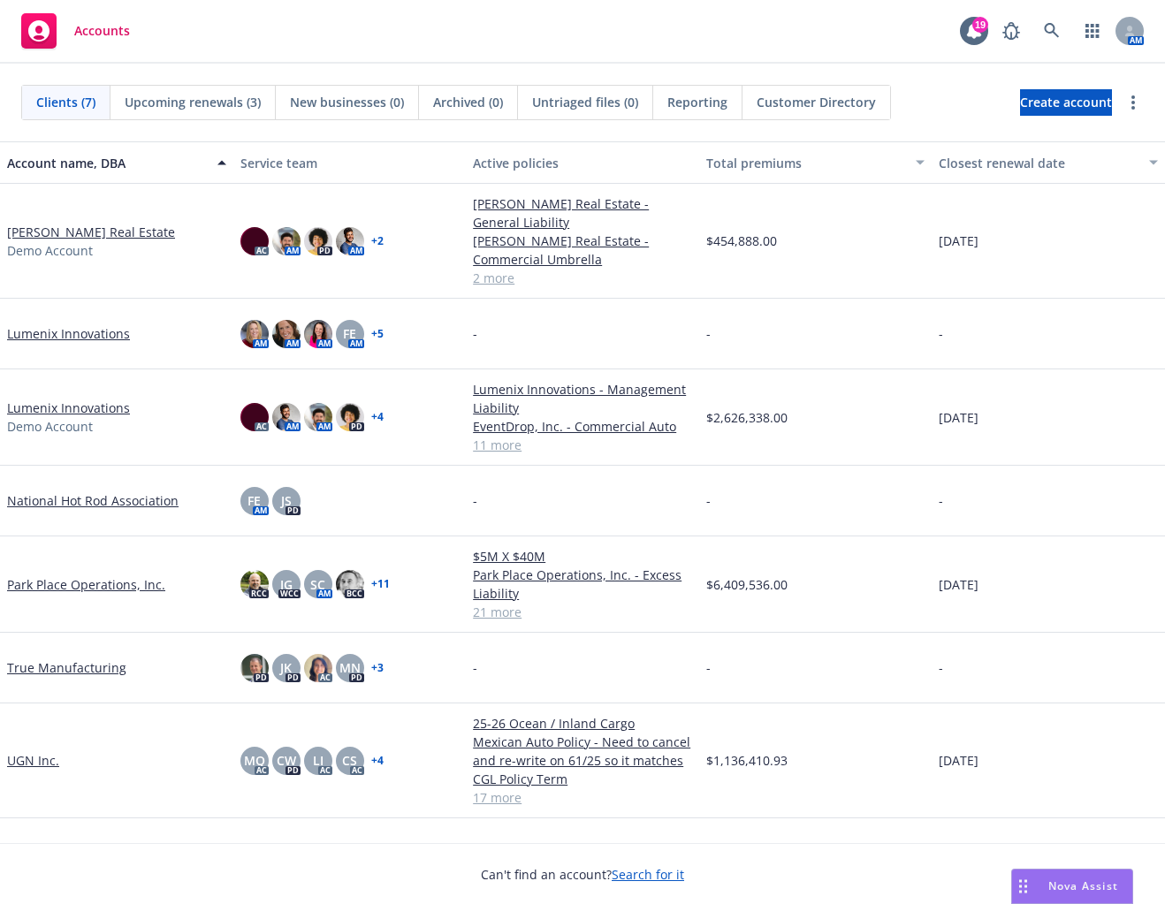 This screenshot has width=1165, height=904. What do you see at coordinates (747, 760) in the screenshot?
I see `span: $1,136,410.93` at bounding box center [747, 760].